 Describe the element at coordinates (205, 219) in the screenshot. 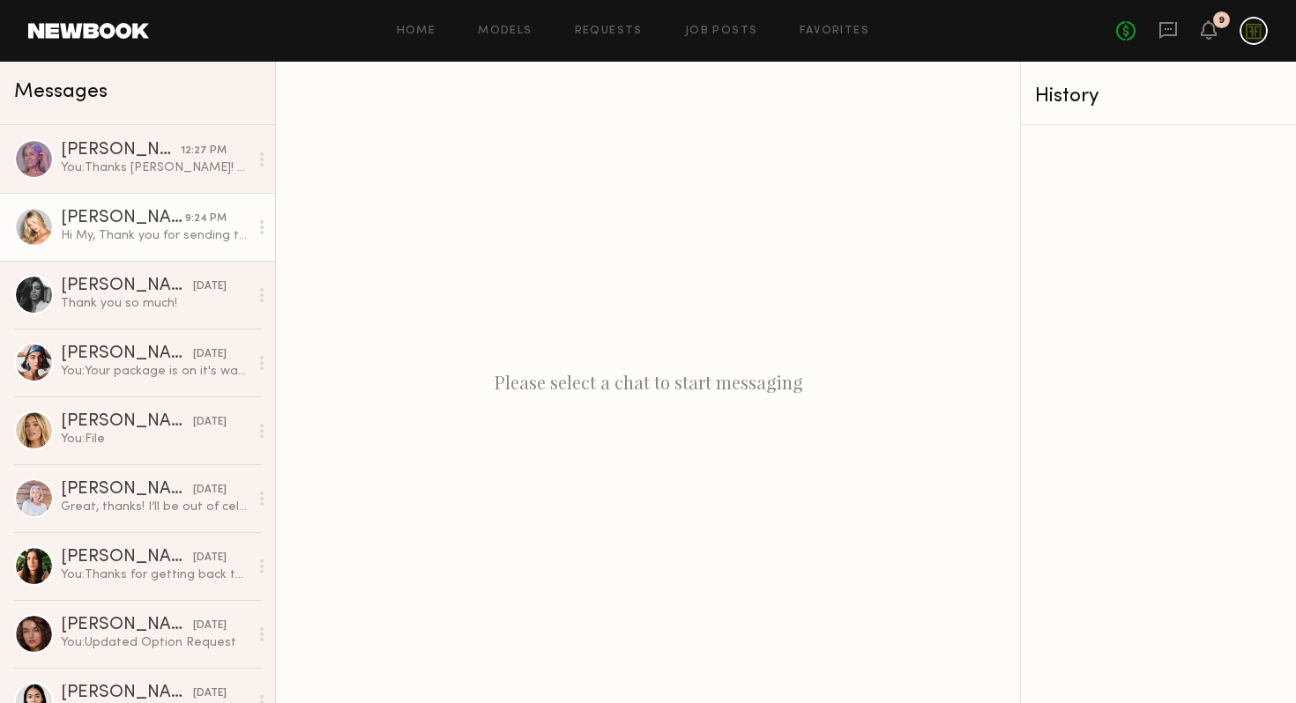

I see `div: 9:24 PM` at that location.